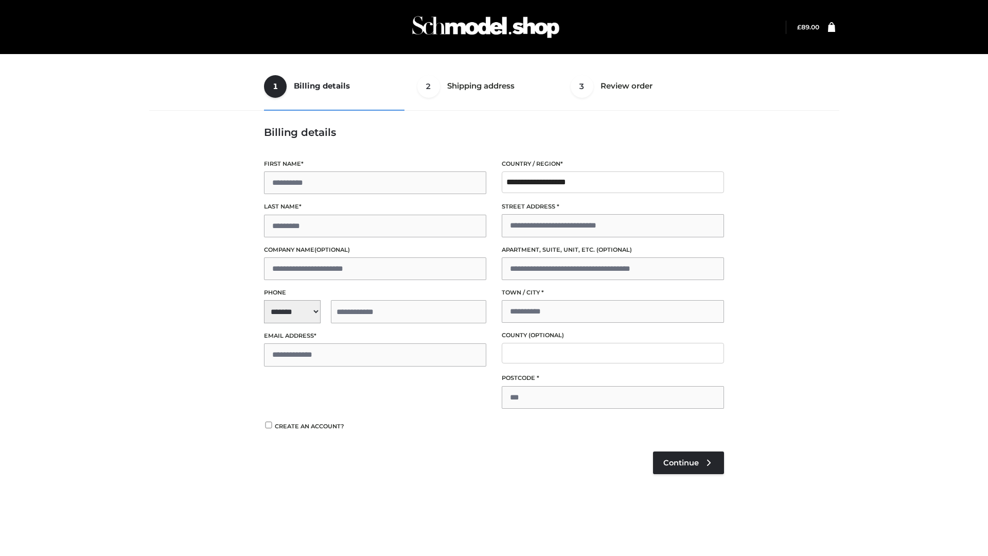  Describe the element at coordinates (375, 164) in the screenshot. I see `label: First name` at that location.